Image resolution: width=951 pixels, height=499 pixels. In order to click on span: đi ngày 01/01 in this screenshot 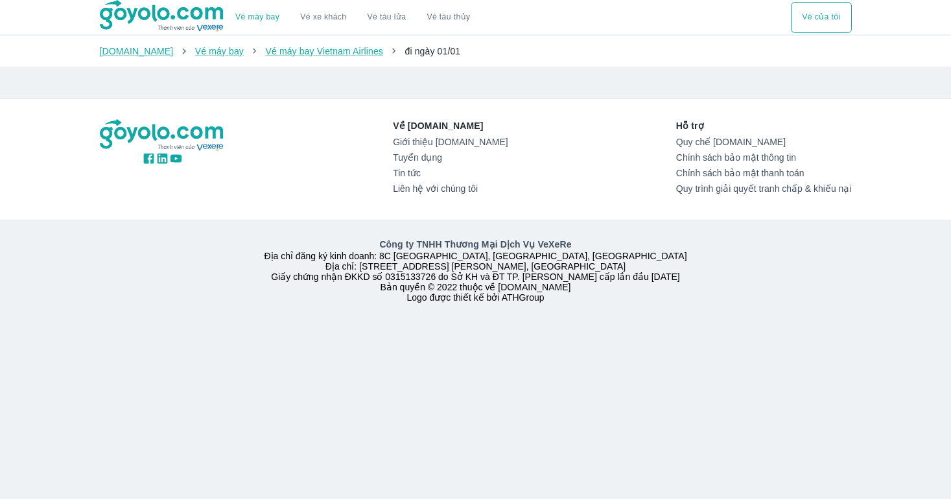, I will do `click(432, 51)`.